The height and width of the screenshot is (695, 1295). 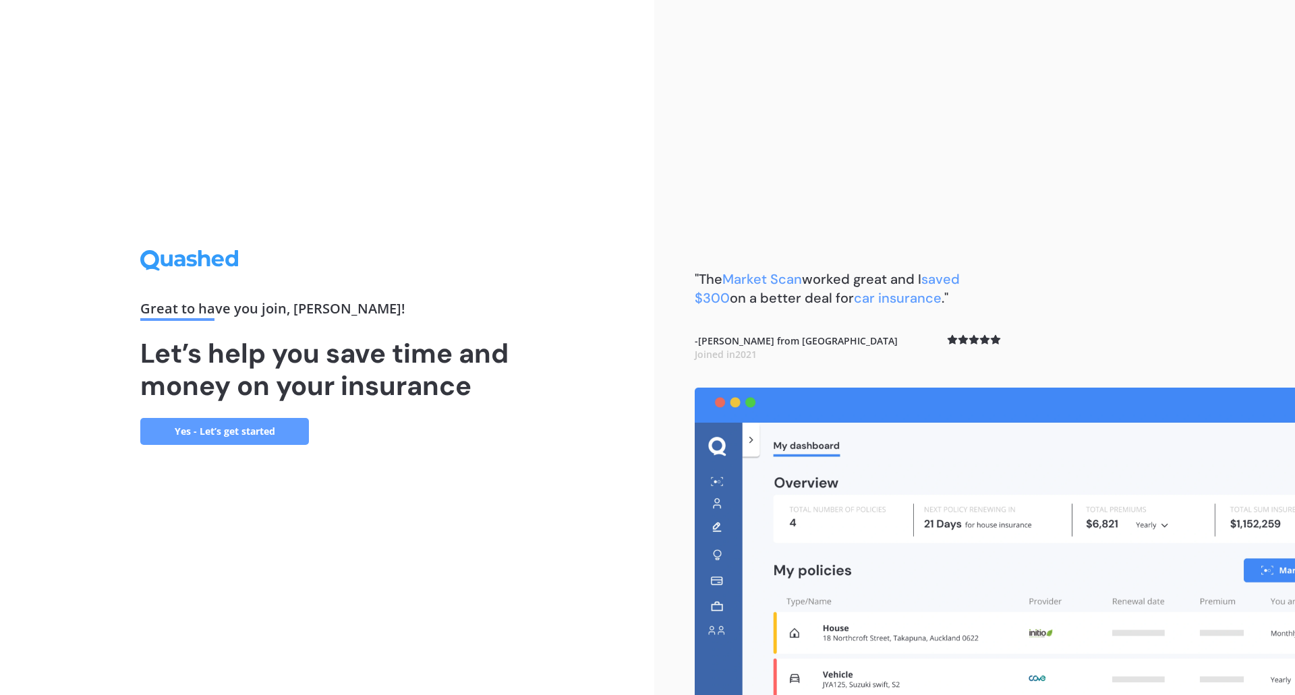 I want to click on span: saved $300, so click(x=827, y=289).